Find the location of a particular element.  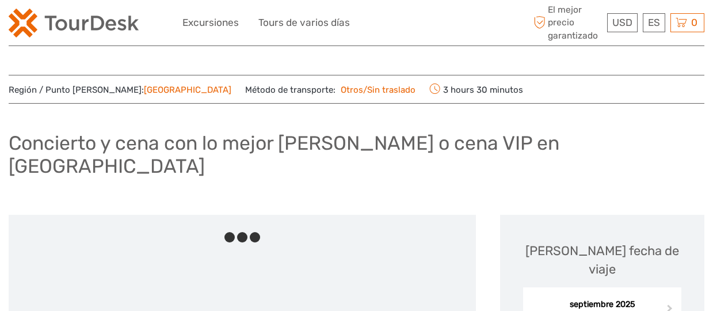

a: Otros/Sin traslado is located at coordinates (375, 90).